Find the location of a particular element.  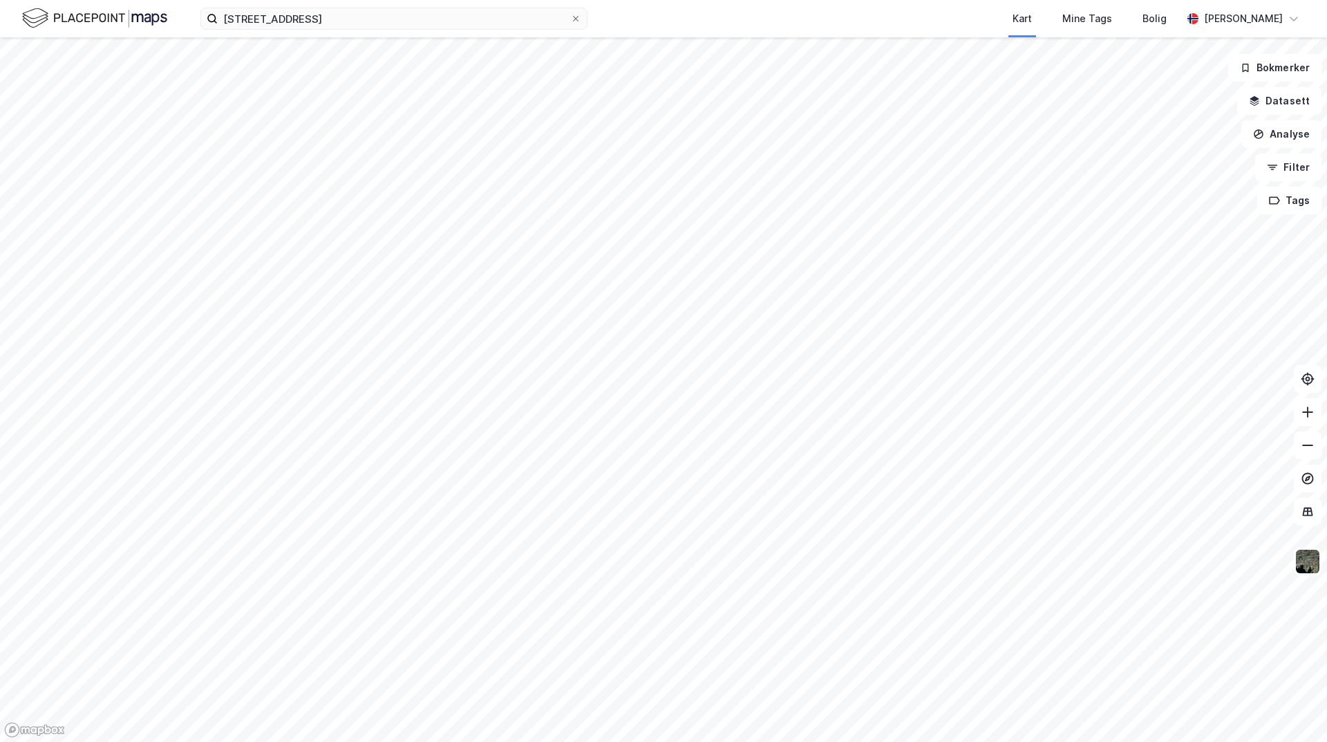

input: Søk på adresse, matrikkel, gårdeiere, leietakere eller personer is located at coordinates (394, 19).